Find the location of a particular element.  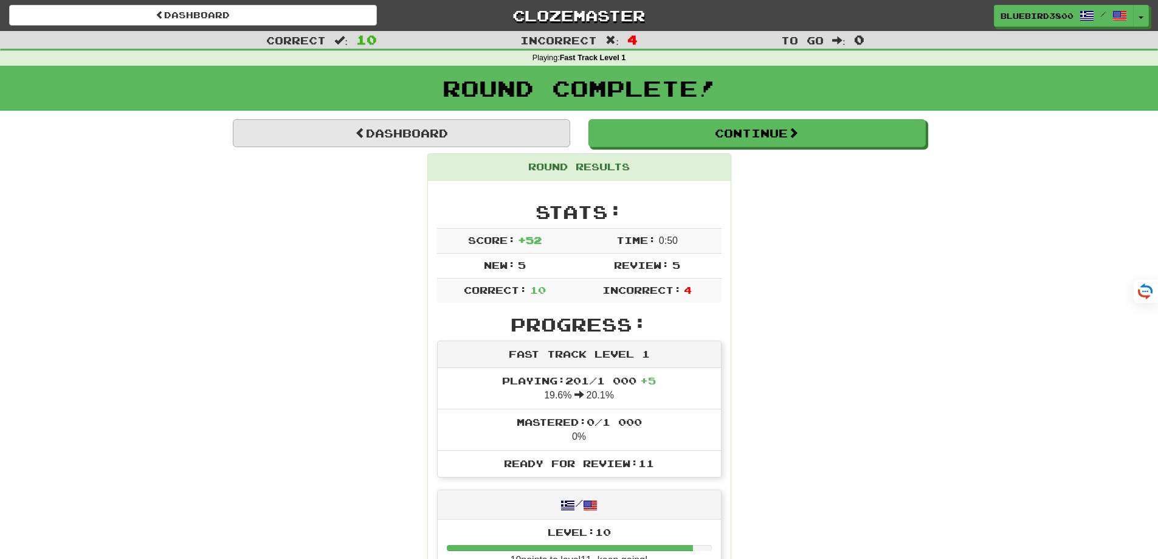

strong: Fast Track Level 1 is located at coordinates (593, 58).